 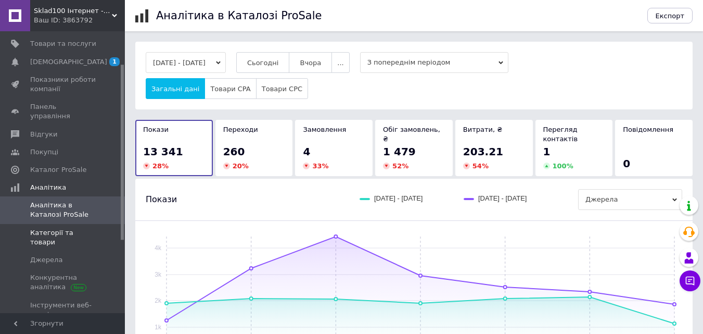 I want to click on span: З попереднім періодом, so click(x=434, y=62).